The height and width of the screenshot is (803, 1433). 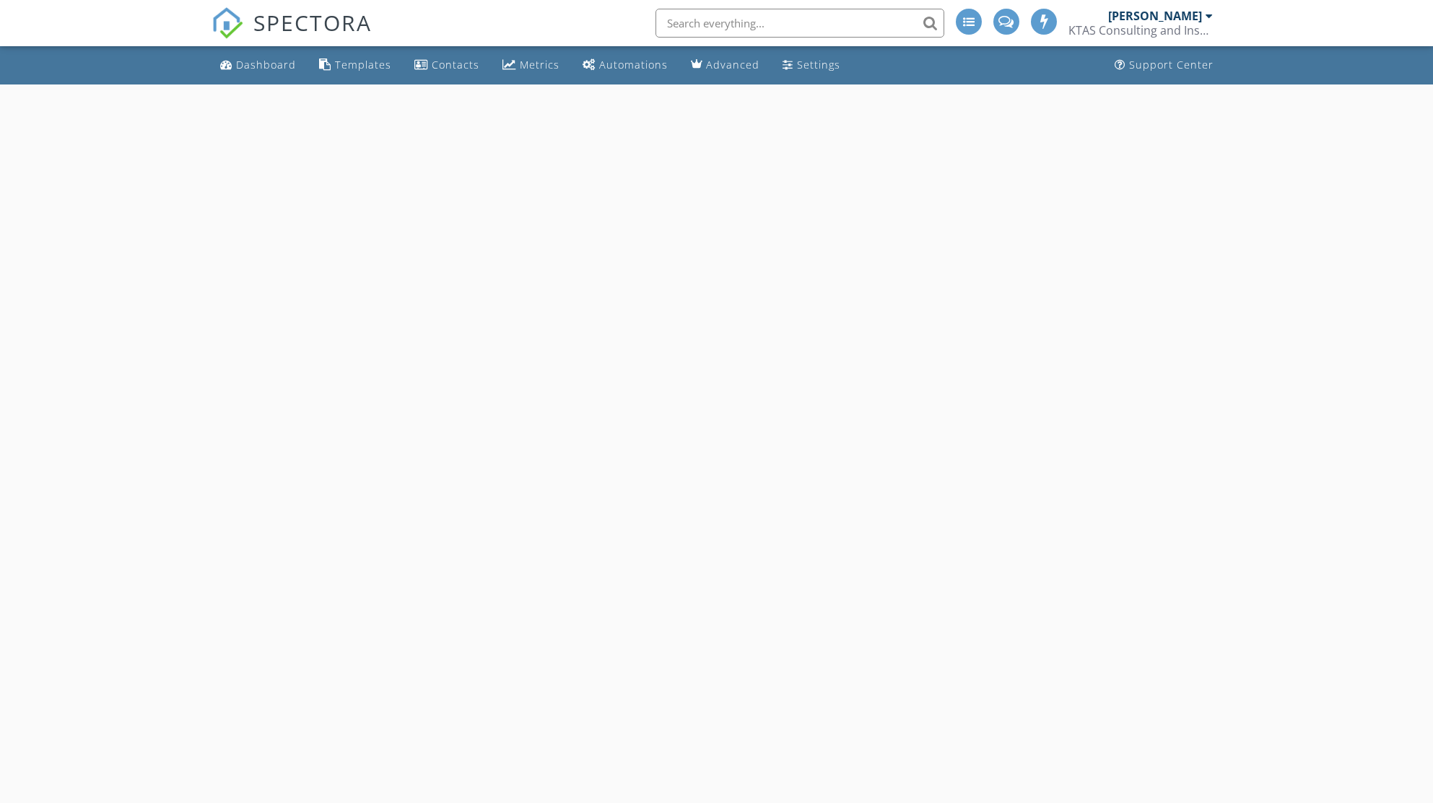 What do you see at coordinates (1164, 65) in the screenshot?
I see `a: Support Center` at bounding box center [1164, 65].